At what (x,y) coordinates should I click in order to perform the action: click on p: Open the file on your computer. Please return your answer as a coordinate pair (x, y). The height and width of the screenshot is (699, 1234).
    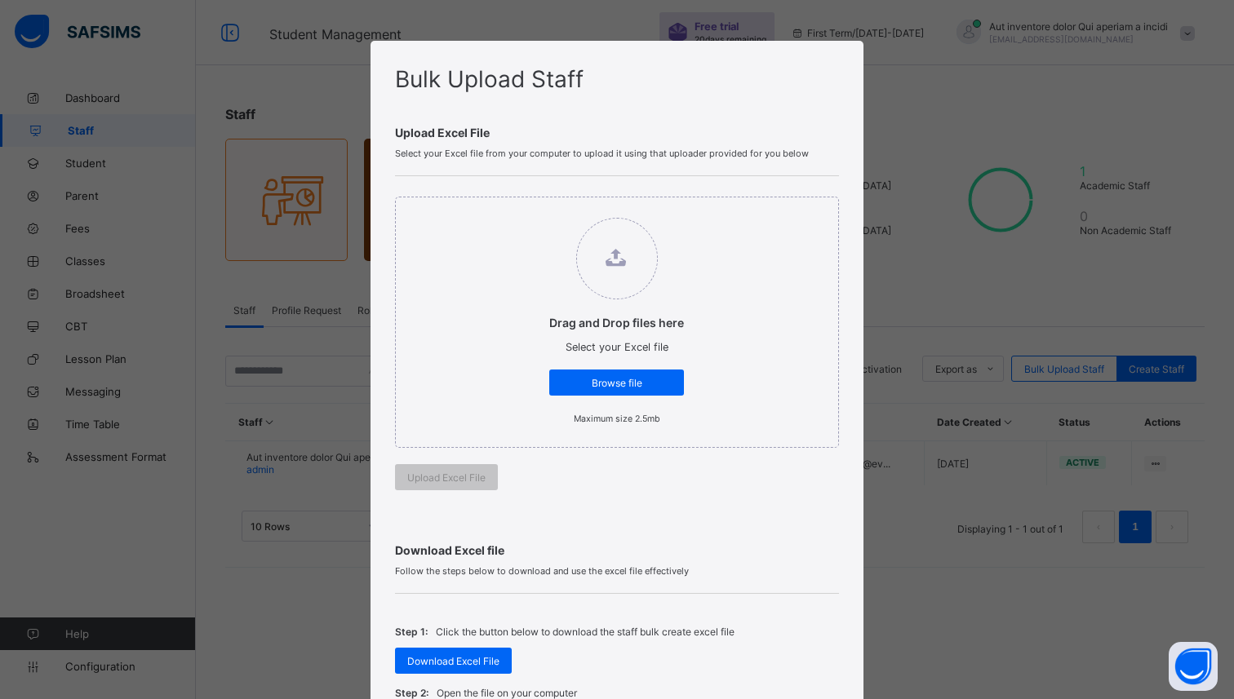
    Looking at the image, I should click on (507, 693).